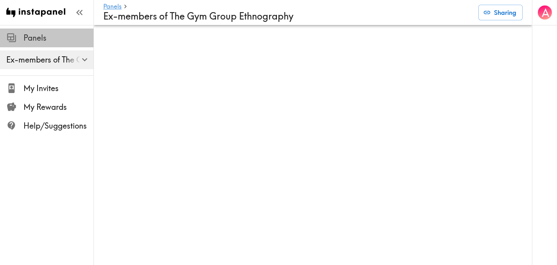 This screenshot has width=557, height=265. Describe the element at coordinates (50, 60) in the screenshot. I see `span: Ex-members of The Gym Group Ethnography` at that location.